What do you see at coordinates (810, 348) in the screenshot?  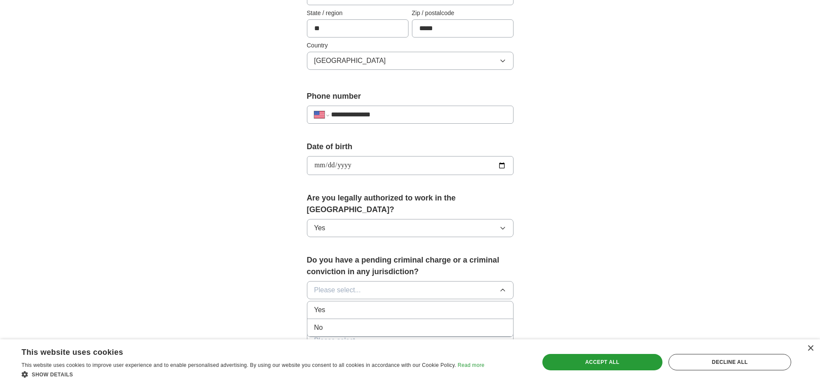 I see `div: Close` at bounding box center [810, 348].